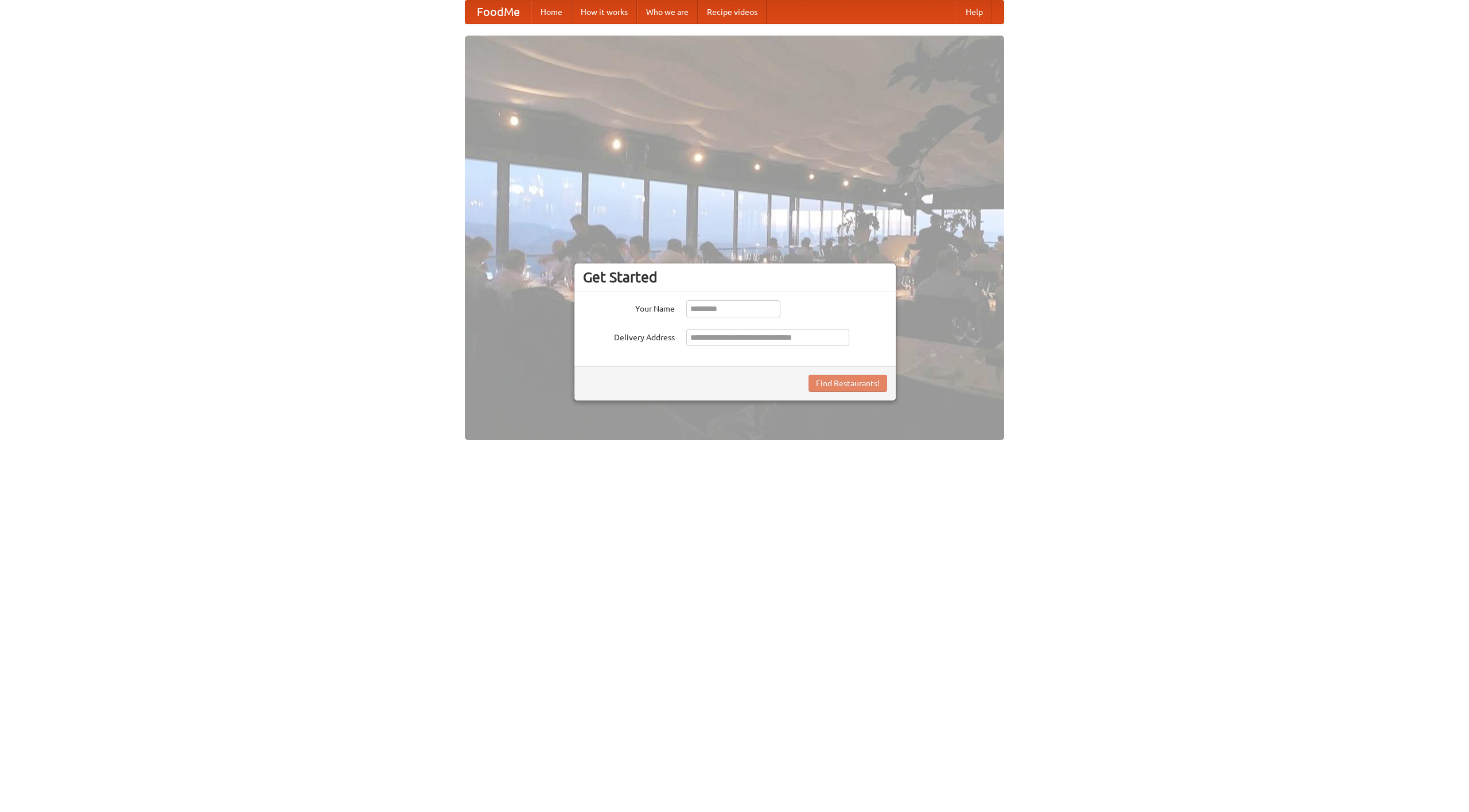  What do you see at coordinates (551, 12) in the screenshot?
I see `a: Home` at bounding box center [551, 12].